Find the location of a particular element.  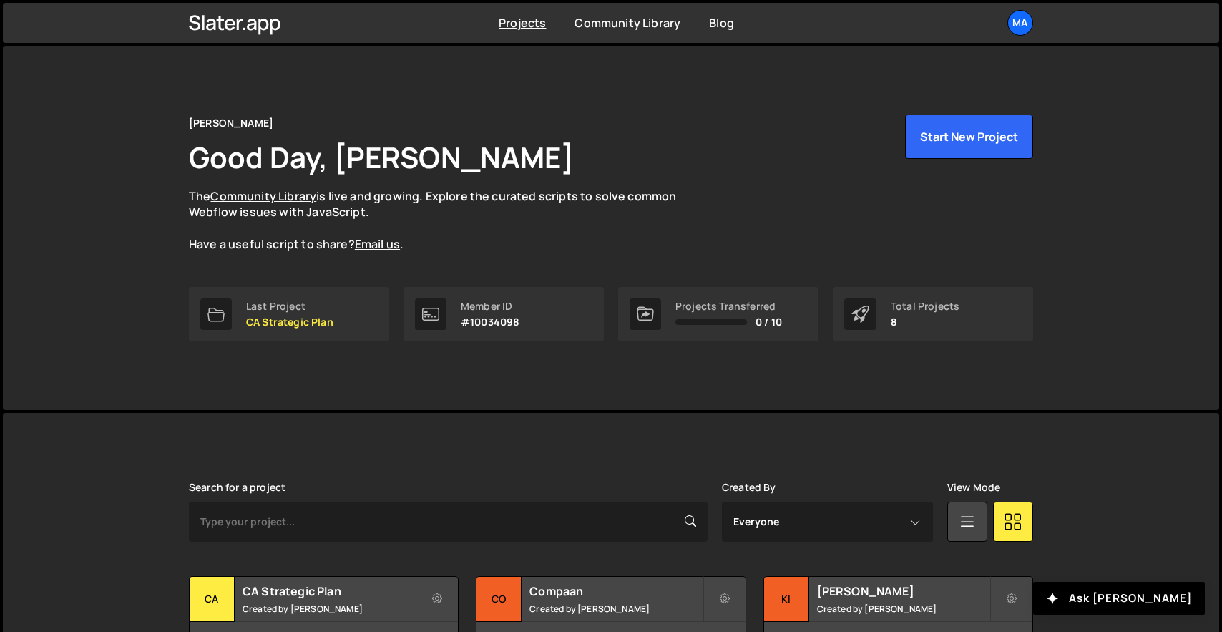

label: Search for a project is located at coordinates (237, 487).